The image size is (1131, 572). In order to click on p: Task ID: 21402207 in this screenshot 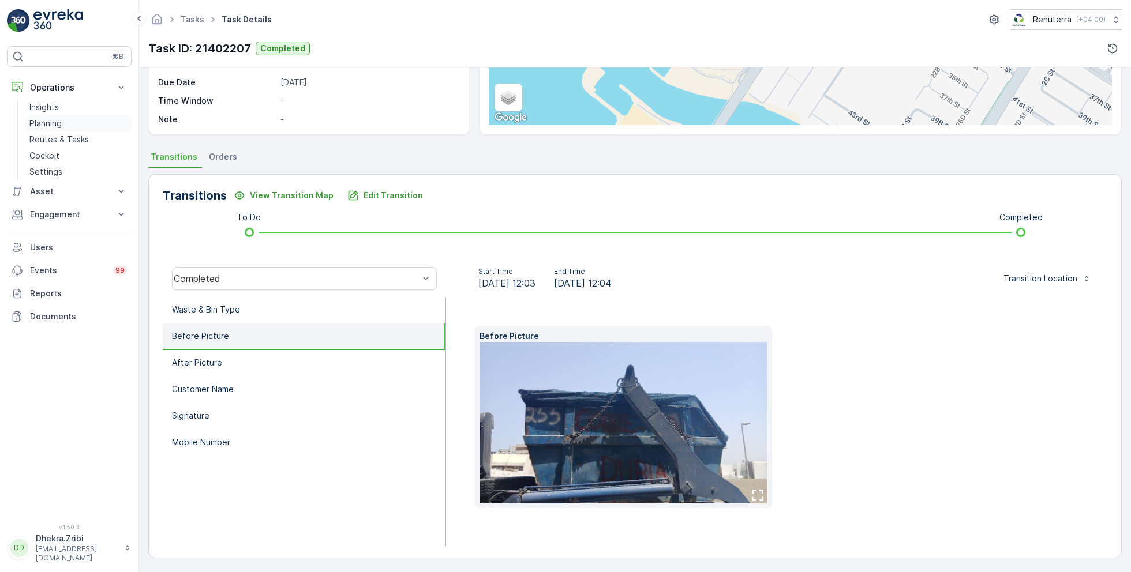, I will do `click(200, 48)`.